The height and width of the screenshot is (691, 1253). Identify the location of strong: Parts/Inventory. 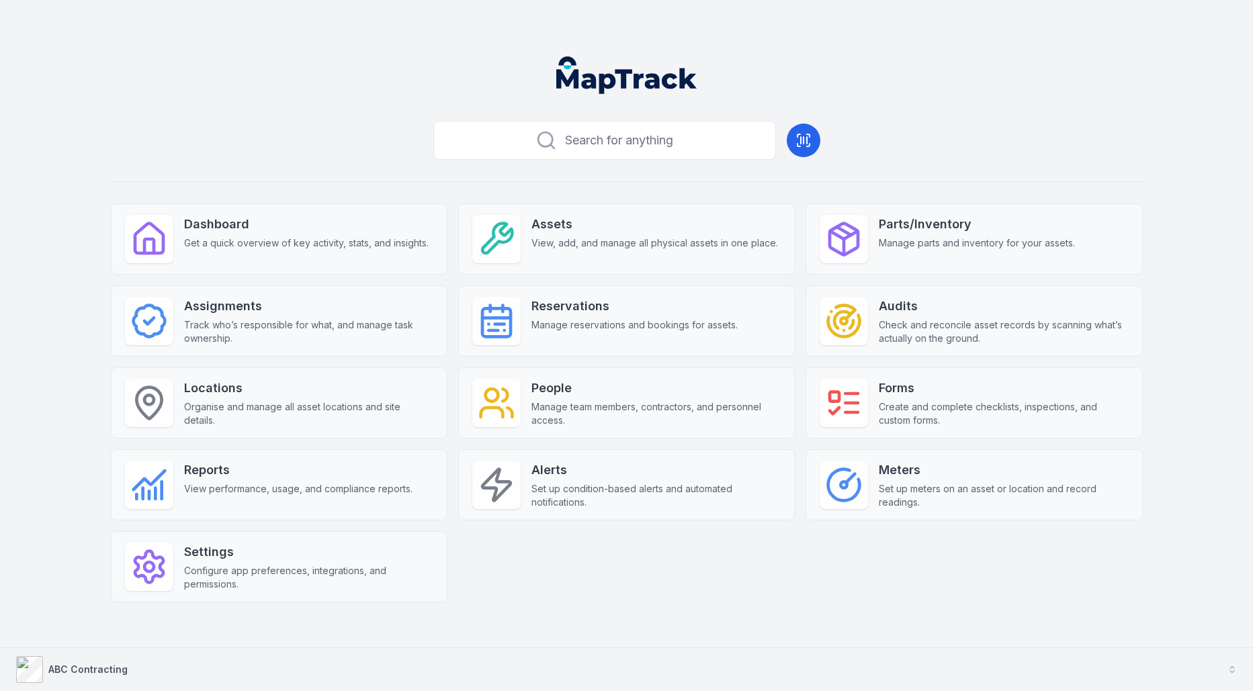
(977, 224).